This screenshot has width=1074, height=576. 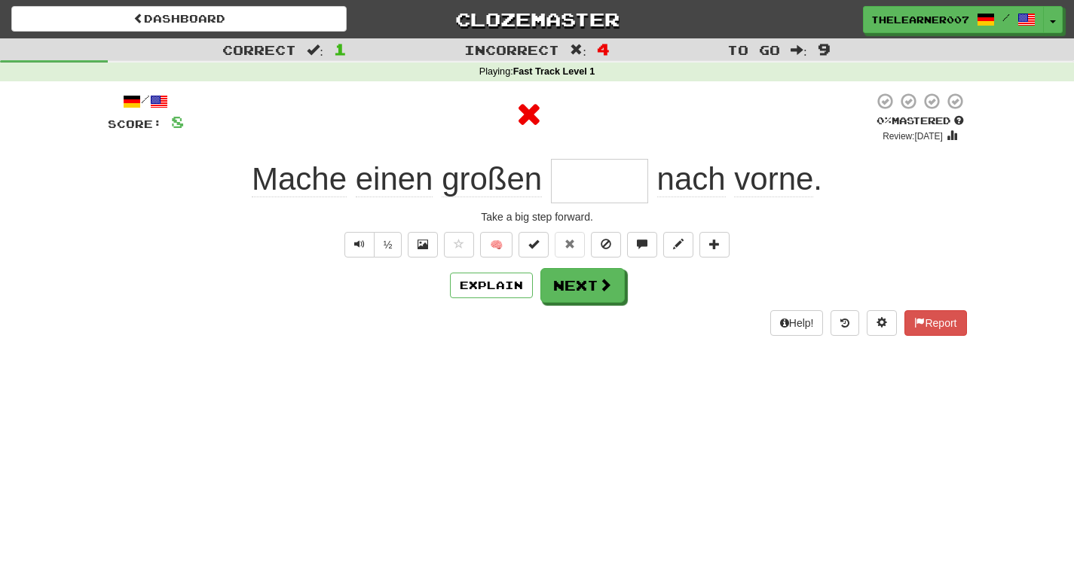 I want to click on div: Take a big step forward., so click(x=537, y=217).